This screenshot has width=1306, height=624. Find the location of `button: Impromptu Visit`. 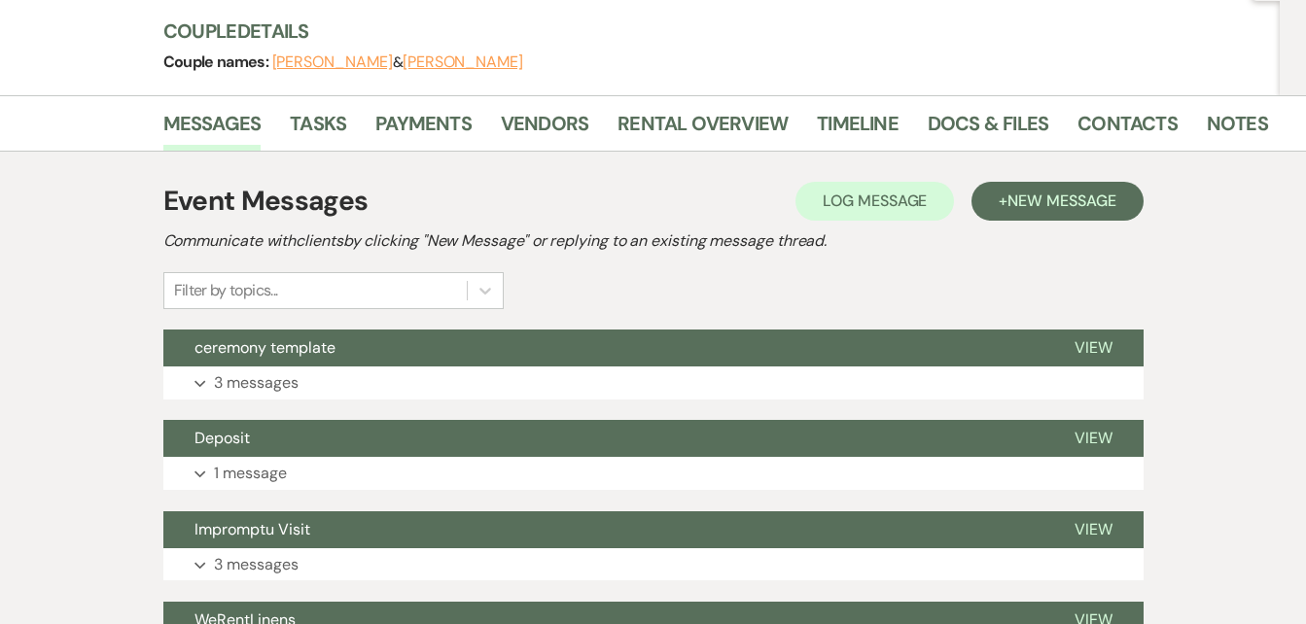

button: Impromptu Visit is located at coordinates (603, 530).